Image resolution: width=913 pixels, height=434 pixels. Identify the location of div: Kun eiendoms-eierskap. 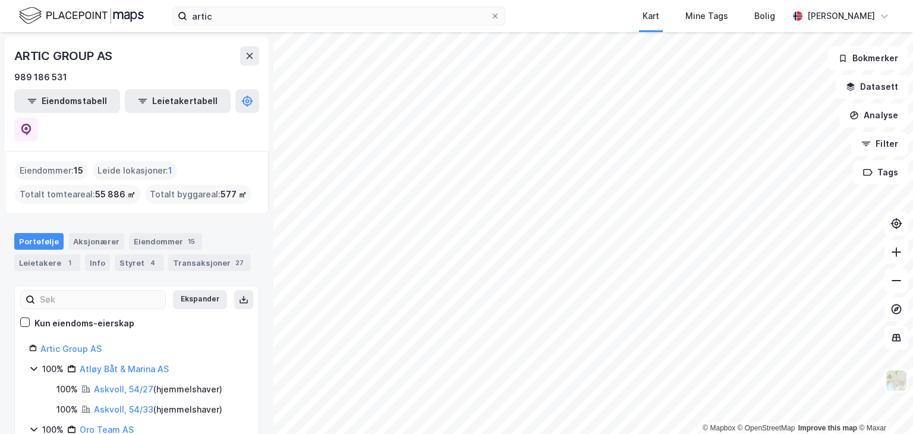
(84, 323).